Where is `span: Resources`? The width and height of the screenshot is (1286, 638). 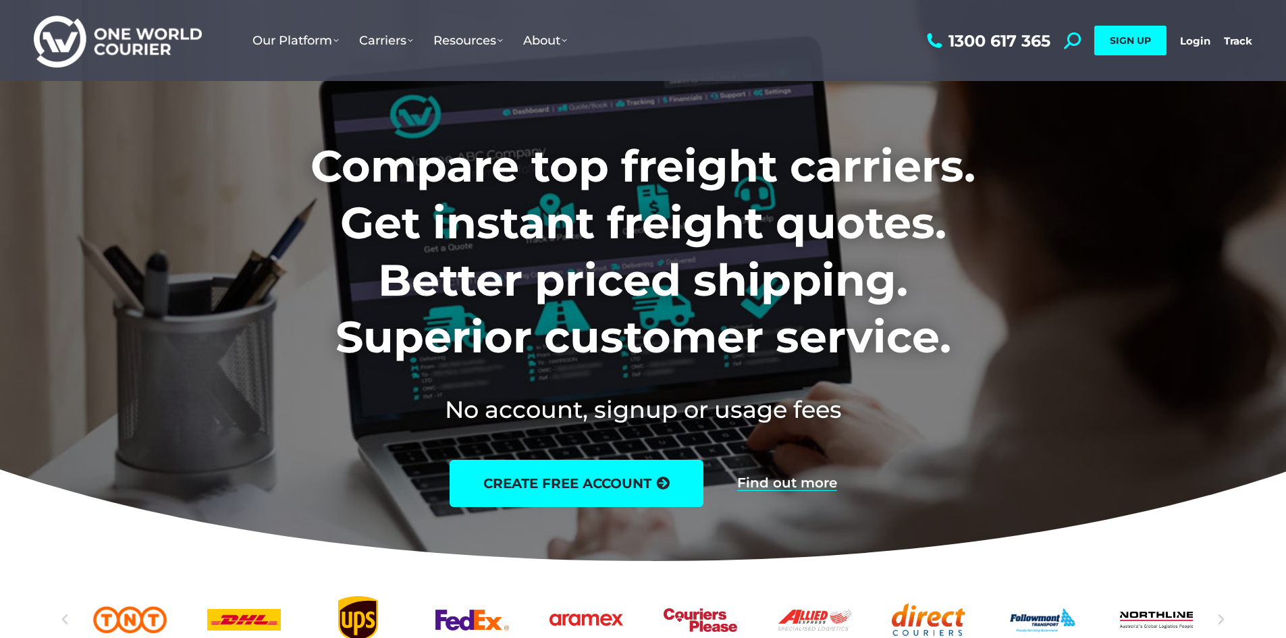 span: Resources is located at coordinates (468, 40).